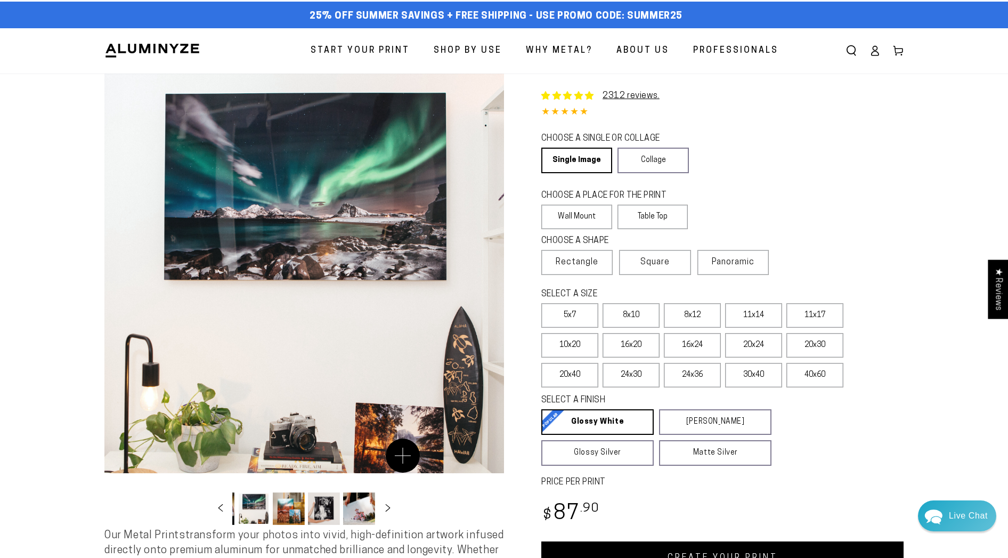 This screenshot has height=558, width=1008. I want to click on button: Slide left, so click(220, 508).